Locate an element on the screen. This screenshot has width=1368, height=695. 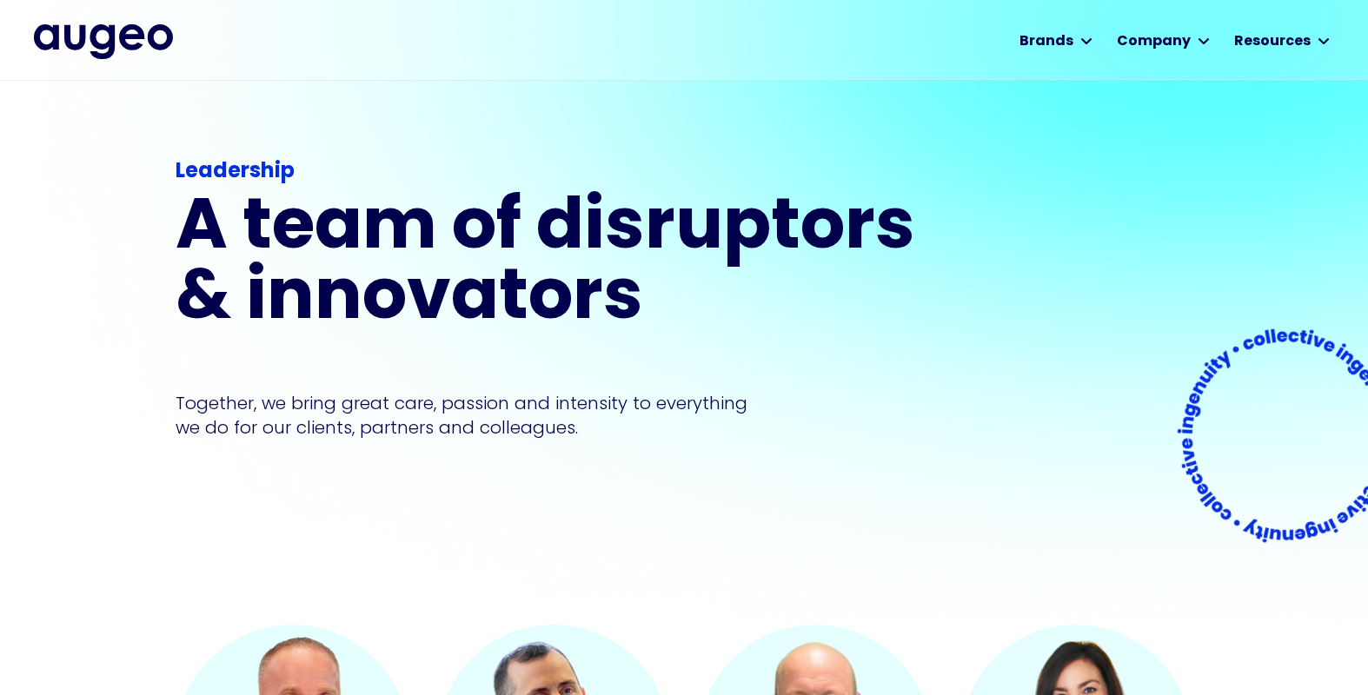
img: Augeo's full logo in midnight blue. is located at coordinates (103, 42).